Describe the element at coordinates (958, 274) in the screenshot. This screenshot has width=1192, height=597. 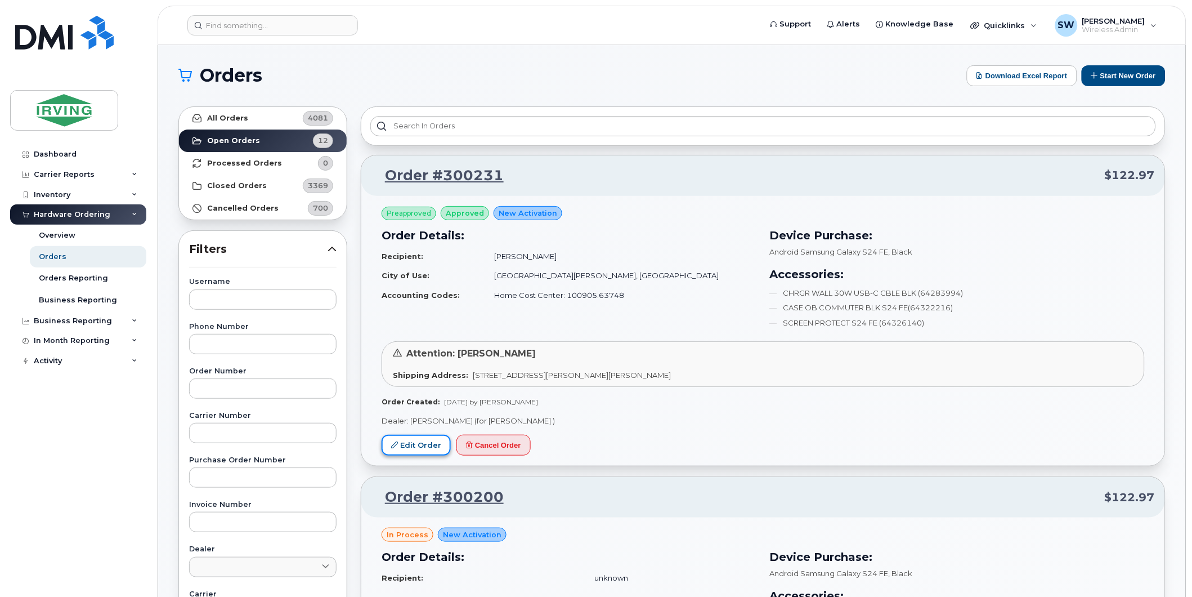
I see `h3: Accessories:` at that location.